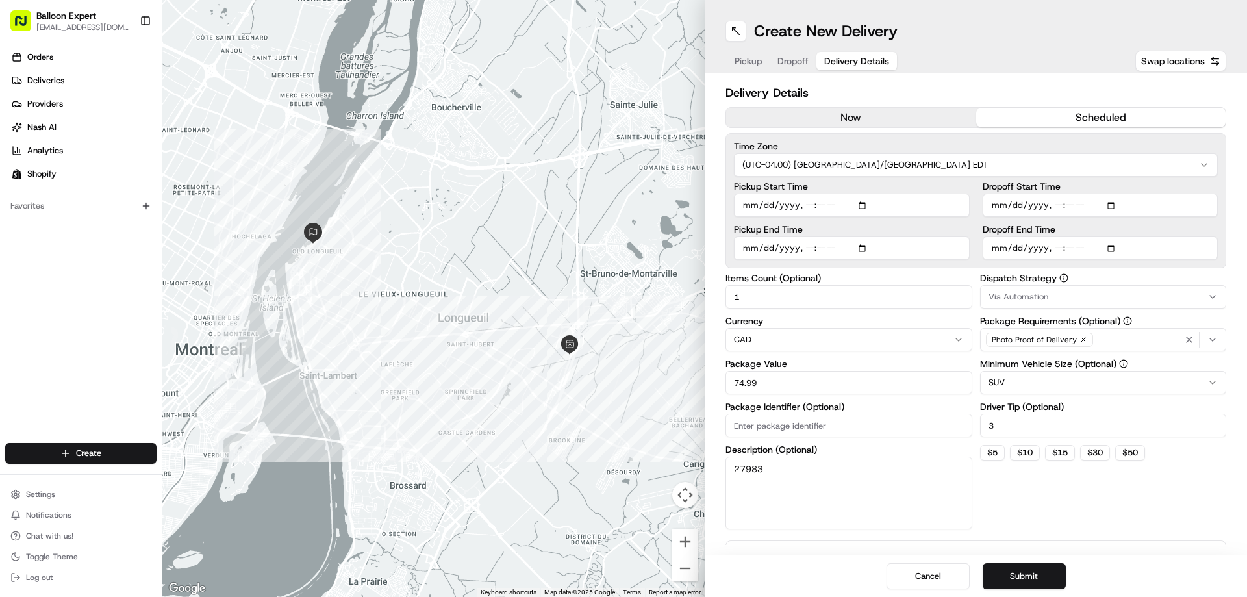  Describe the element at coordinates (229, 136) in the screenshot. I see `button: Start new chat` at that location.